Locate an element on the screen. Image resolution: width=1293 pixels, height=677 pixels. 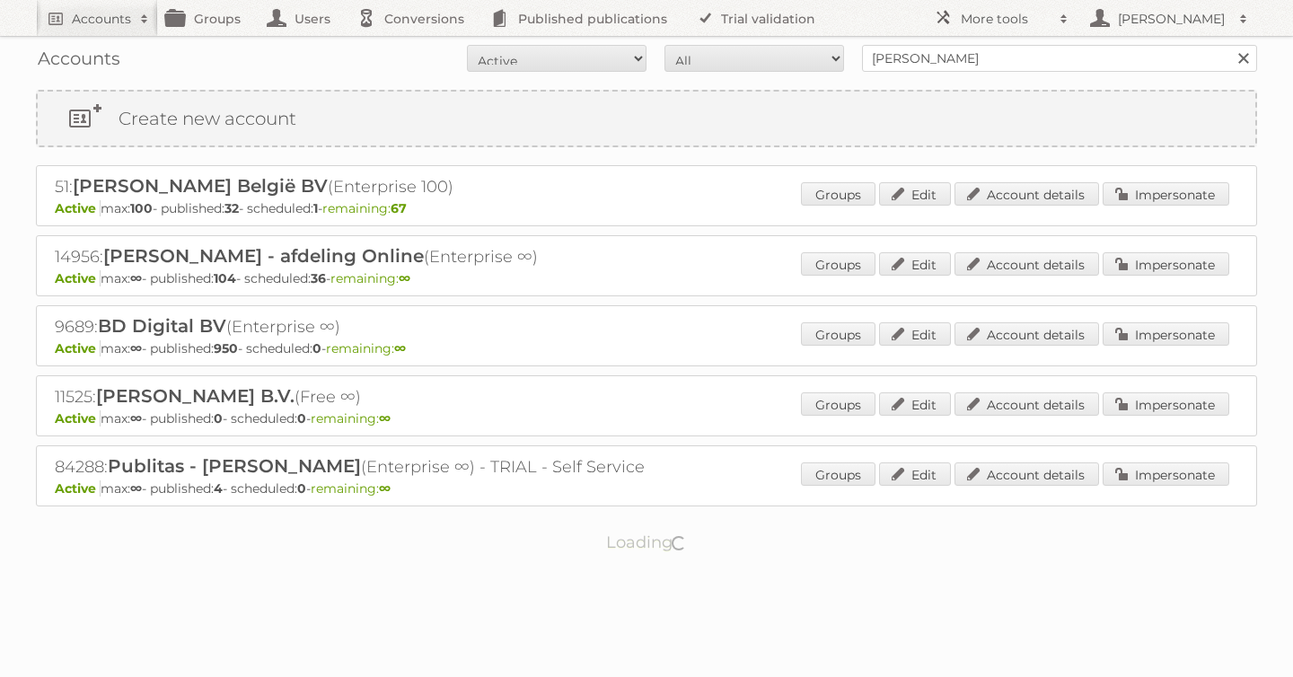
strong: 67 is located at coordinates (399, 208).